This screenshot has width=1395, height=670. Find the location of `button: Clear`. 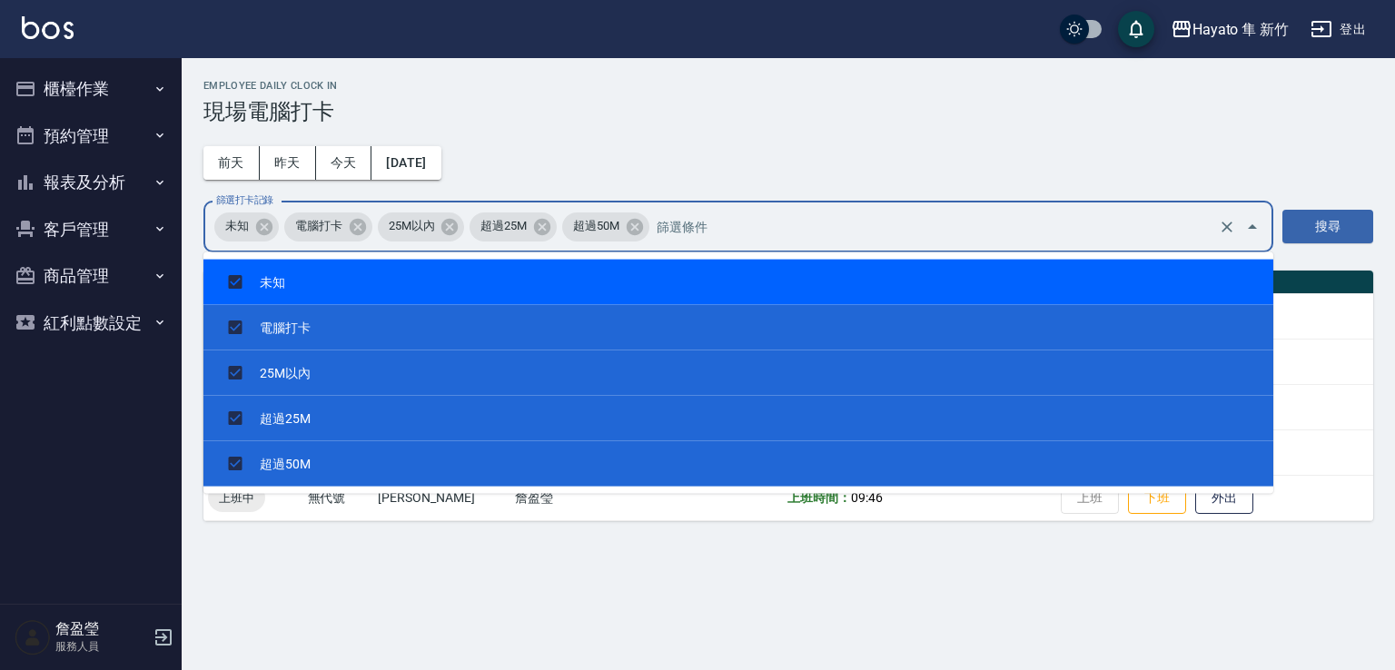

button: Clear is located at coordinates (1227, 227).